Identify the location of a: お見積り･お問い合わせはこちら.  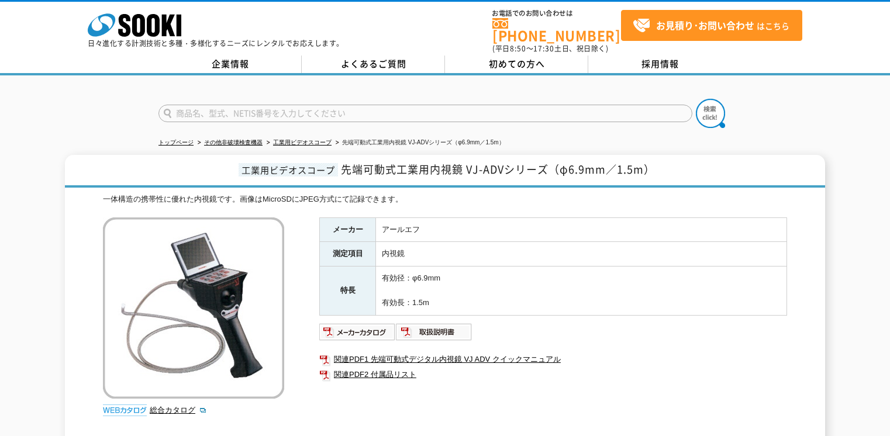
(712, 25).